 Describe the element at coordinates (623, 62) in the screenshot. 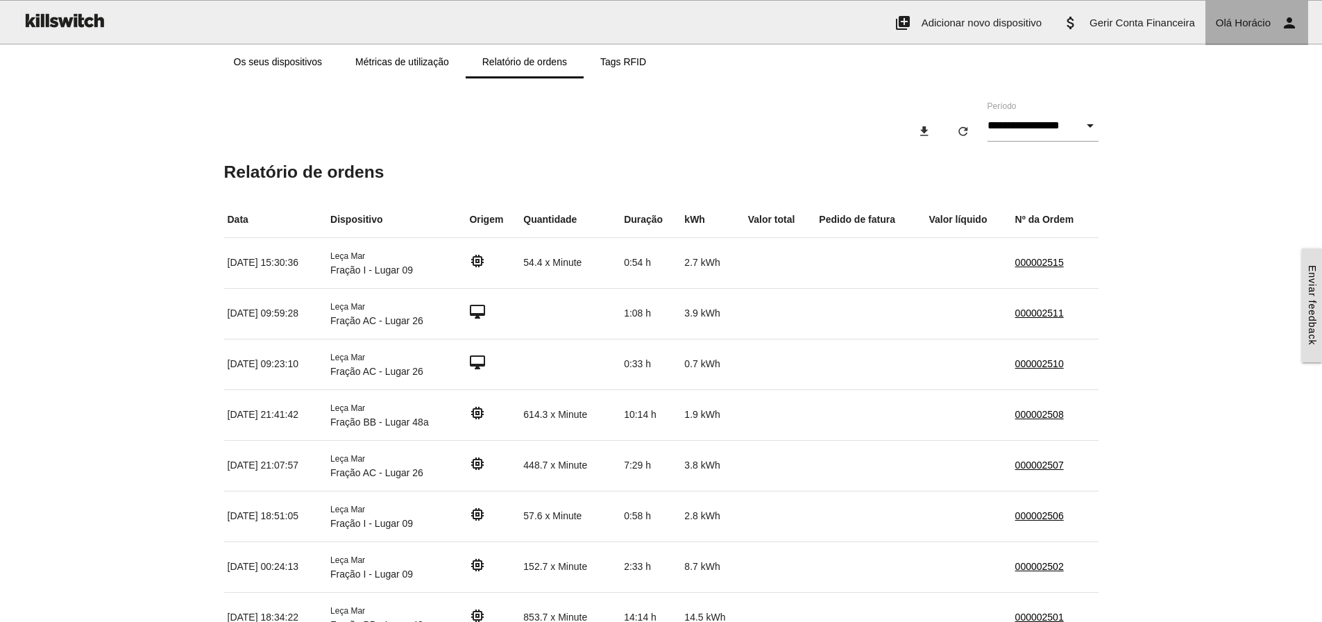

I see `a: Tags RFID` at that location.